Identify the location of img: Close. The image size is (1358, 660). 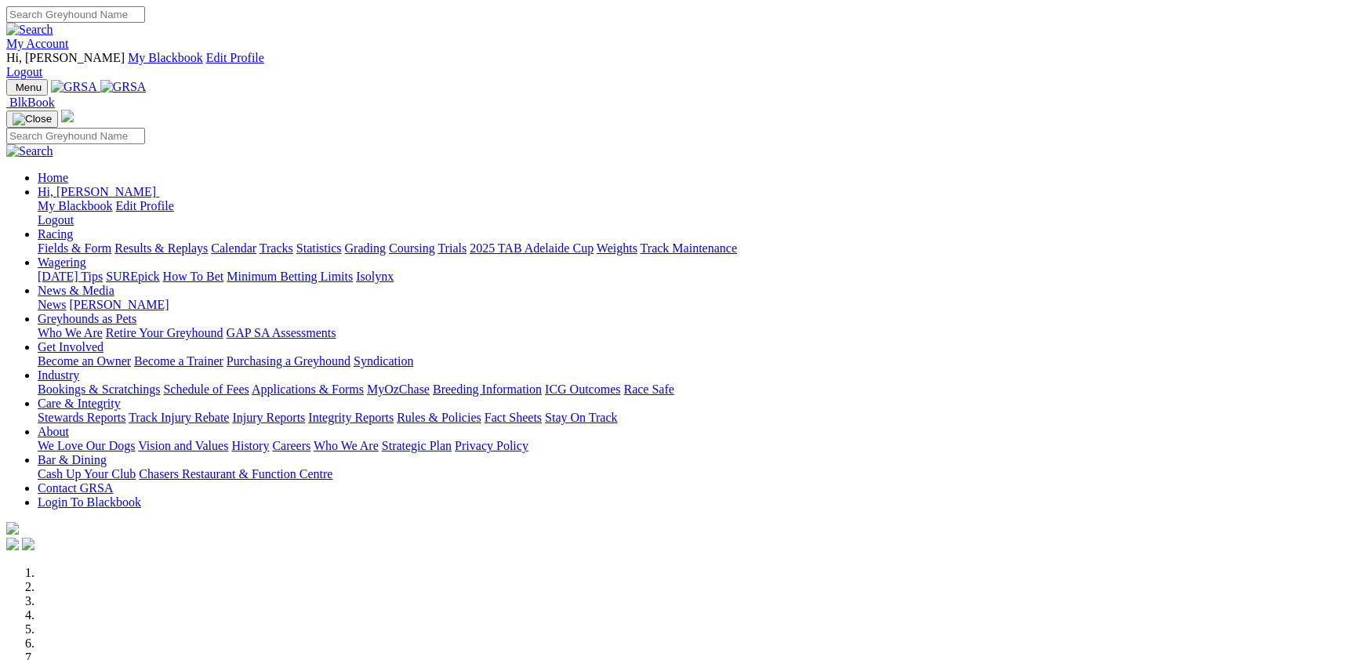
(32, 119).